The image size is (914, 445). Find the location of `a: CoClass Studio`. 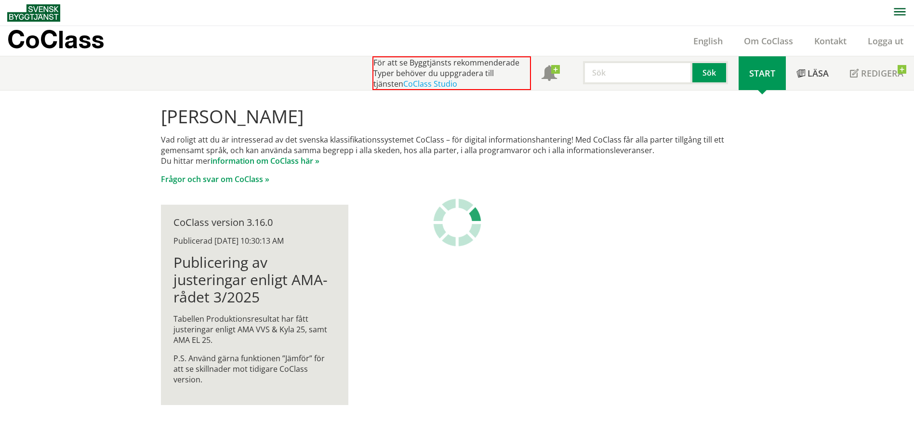

a: CoClass Studio is located at coordinates (430, 84).